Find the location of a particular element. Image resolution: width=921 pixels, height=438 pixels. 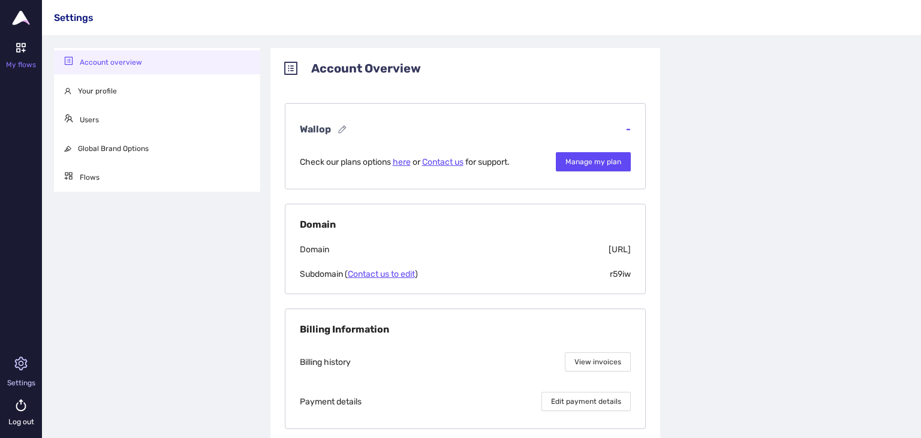

span: Settings is located at coordinates (74, 17).